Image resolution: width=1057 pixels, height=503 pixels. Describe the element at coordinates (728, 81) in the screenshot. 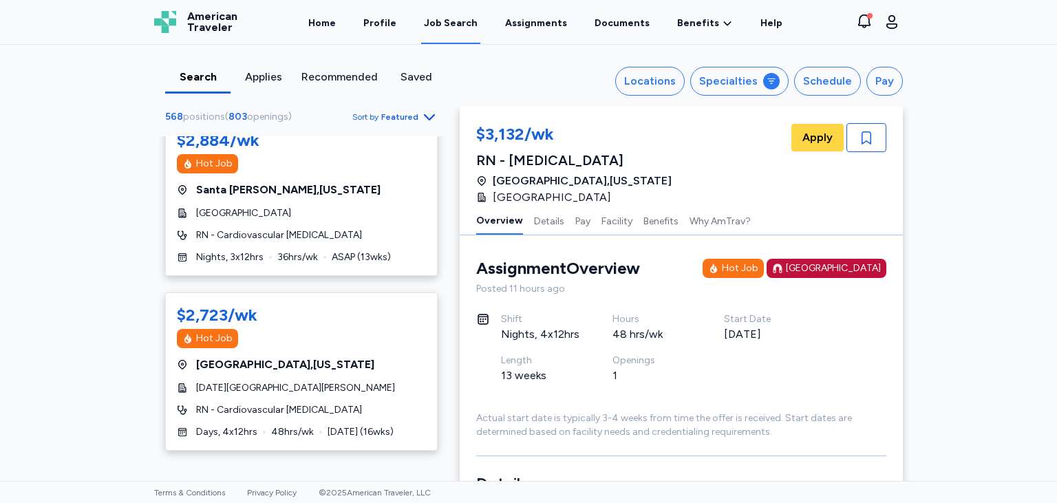

I see `div: Specialties` at that location.